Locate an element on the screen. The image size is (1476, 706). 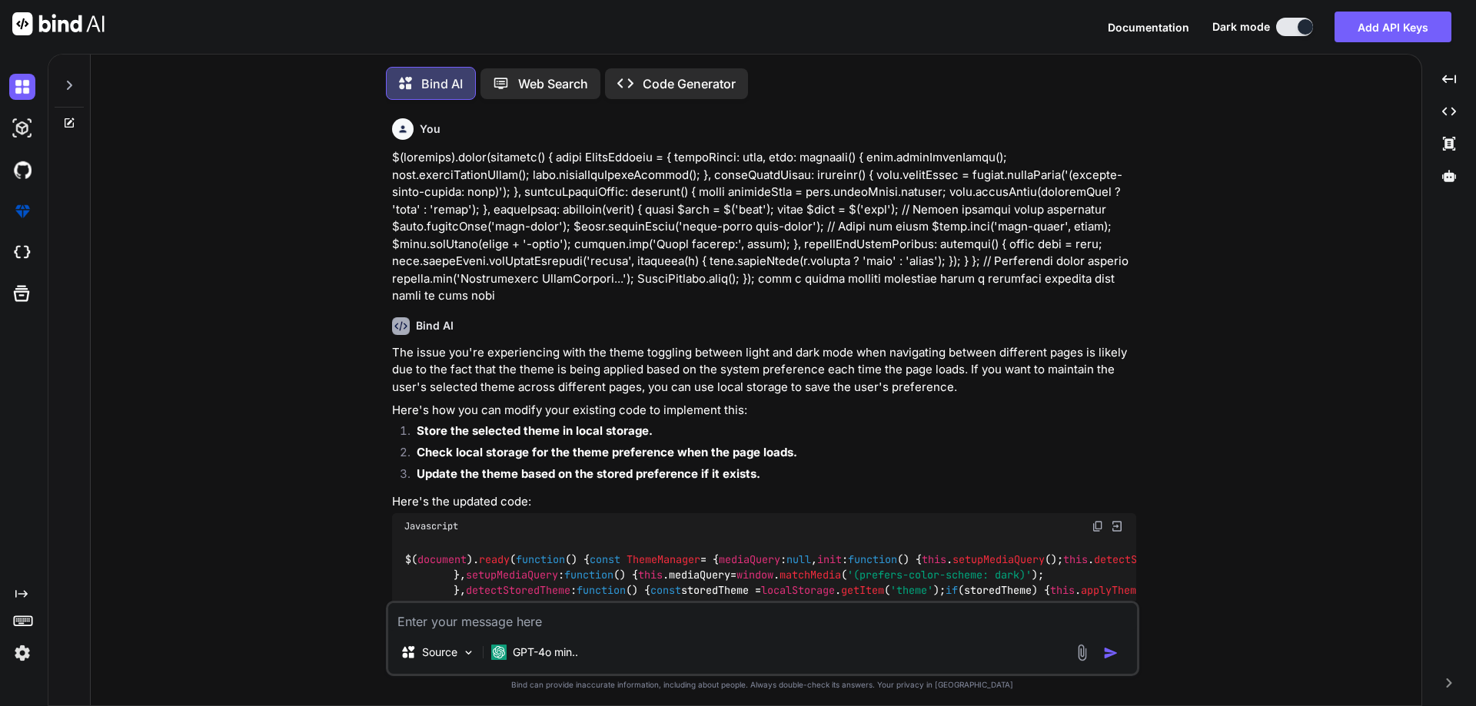
img: darkChat is located at coordinates (22, 87).